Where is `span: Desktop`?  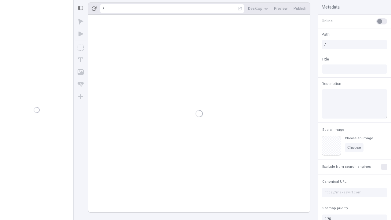 span: Desktop is located at coordinates (255, 9).